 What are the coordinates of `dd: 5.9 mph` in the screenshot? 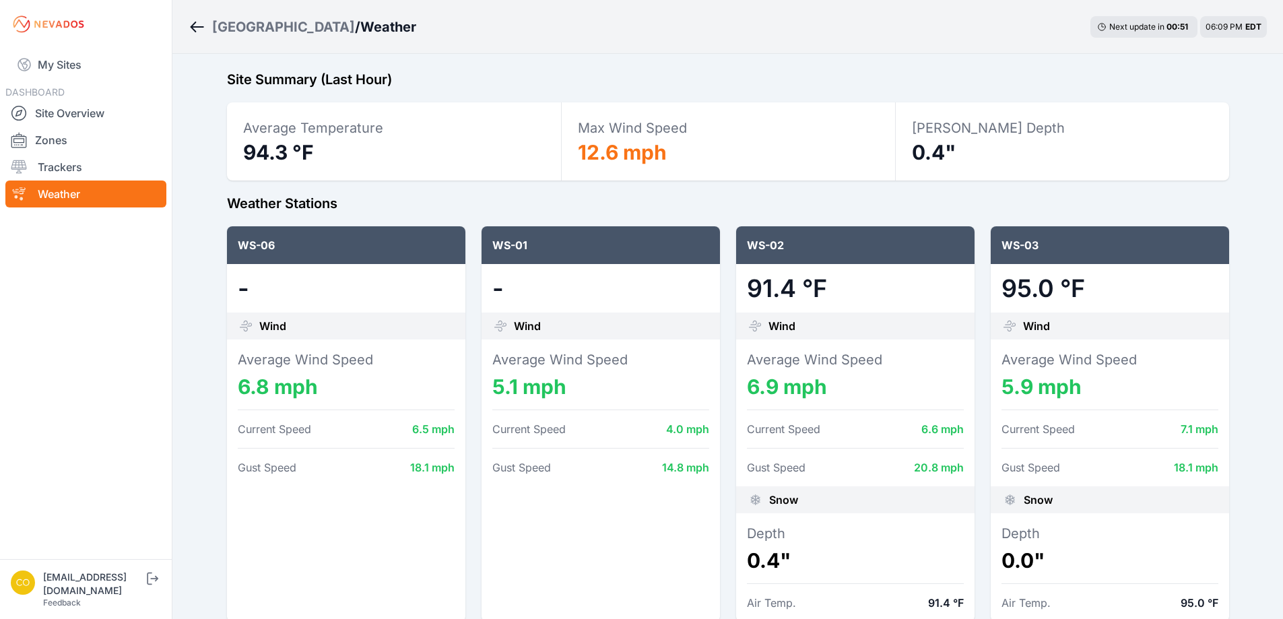 It's located at (1110, 386).